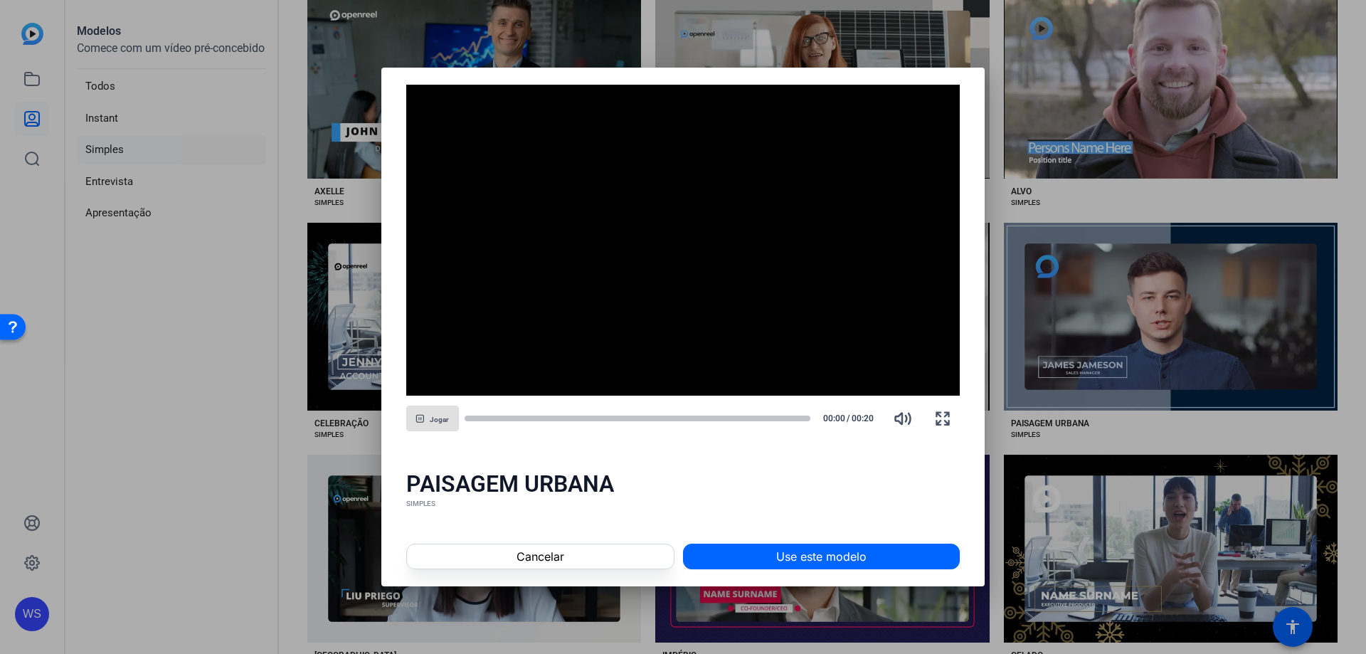 The width and height of the screenshot is (1366, 654). Describe the element at coordinates (830, 418) in the screenshot. I see `span: 00:00` at that location.